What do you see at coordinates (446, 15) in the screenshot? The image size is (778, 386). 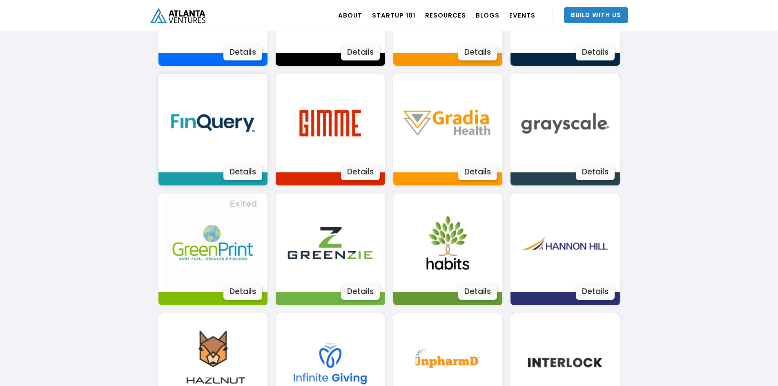 I see `a: RESOURCES` at bounding box center [446, 15].